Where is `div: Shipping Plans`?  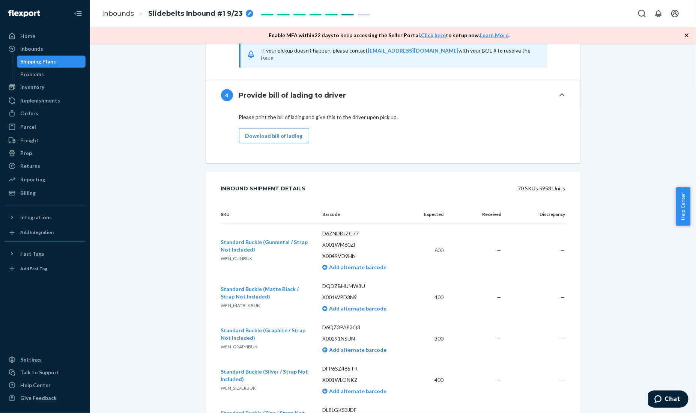 div: Shipping Plans is located at coordinates (38, 62).